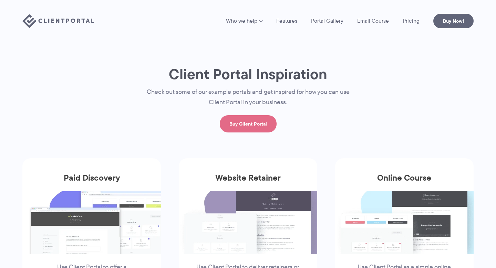 The image size is (496, 268). Describe the element at coordinates (248, 182) in the screenshot. I see `h3: Website Retainer` at that location.